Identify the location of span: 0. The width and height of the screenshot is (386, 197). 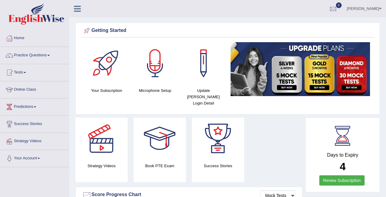
(339, 5).